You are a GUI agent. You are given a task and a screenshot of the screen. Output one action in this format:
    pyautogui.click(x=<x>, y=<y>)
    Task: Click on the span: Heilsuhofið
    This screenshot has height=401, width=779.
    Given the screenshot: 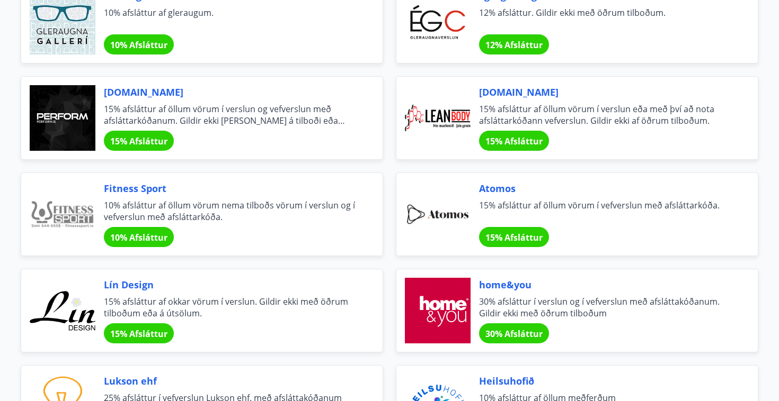 What is the action you would take?
    pyautogui.click(x=605, y=381)
    